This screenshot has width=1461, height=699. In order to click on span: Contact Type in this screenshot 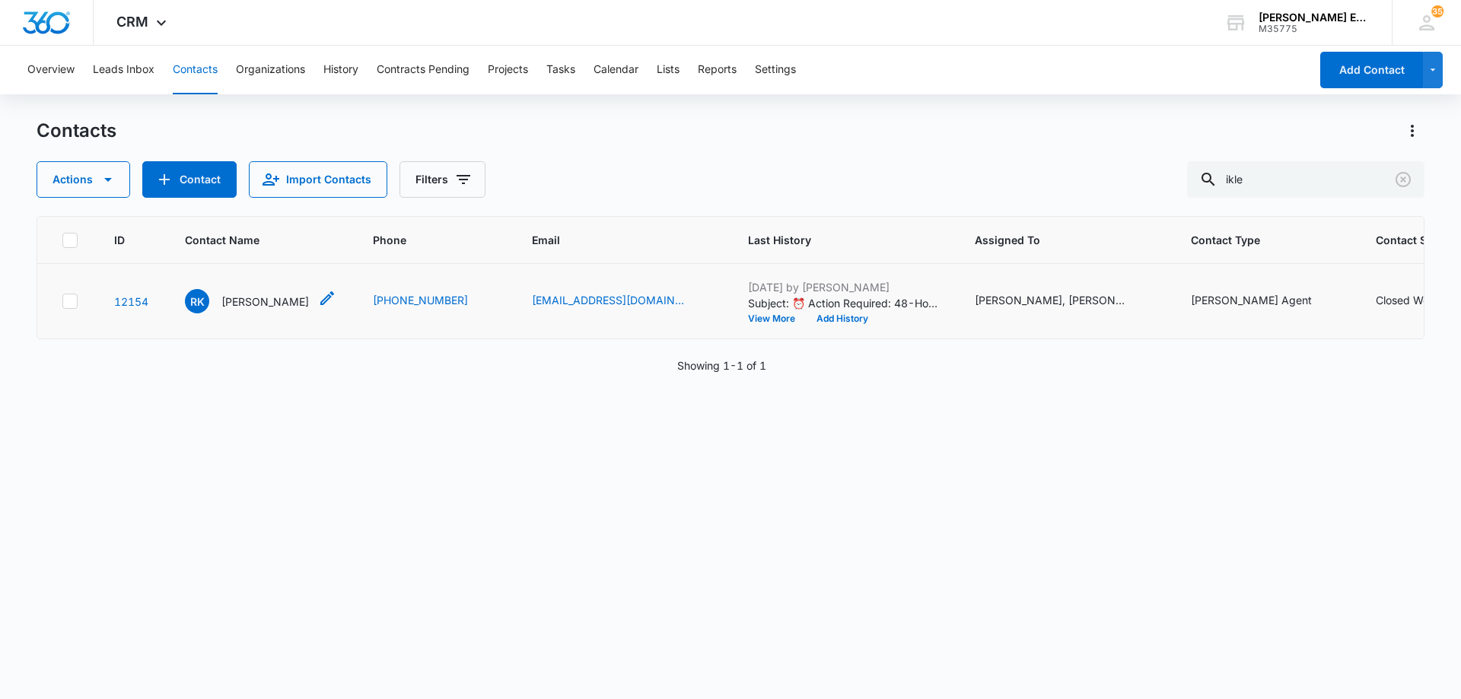, I will do `click(1254, 240)`.